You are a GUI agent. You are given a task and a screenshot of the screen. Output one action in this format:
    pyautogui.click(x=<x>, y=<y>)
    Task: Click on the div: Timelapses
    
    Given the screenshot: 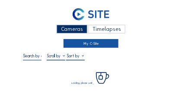 What is the action you would take?
    pyautogui.click(x=107, y=29)
    